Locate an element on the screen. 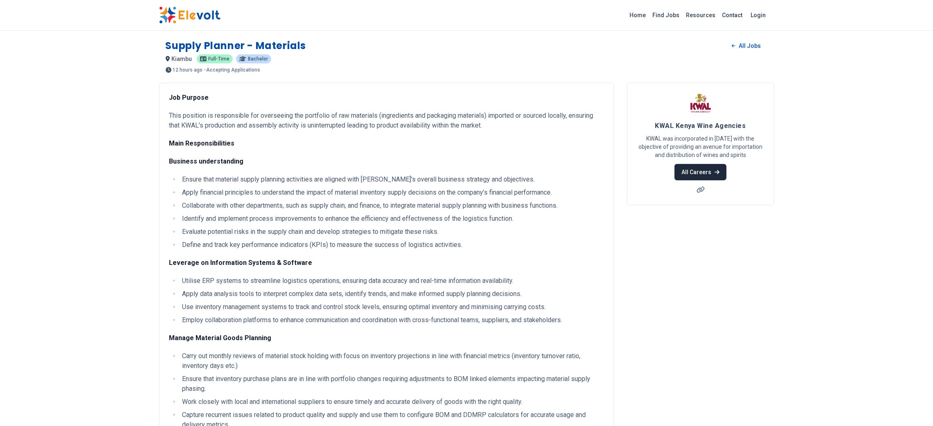 The image size is (933, 426). strong: Job Purpose is located at coordinates (189, 97).